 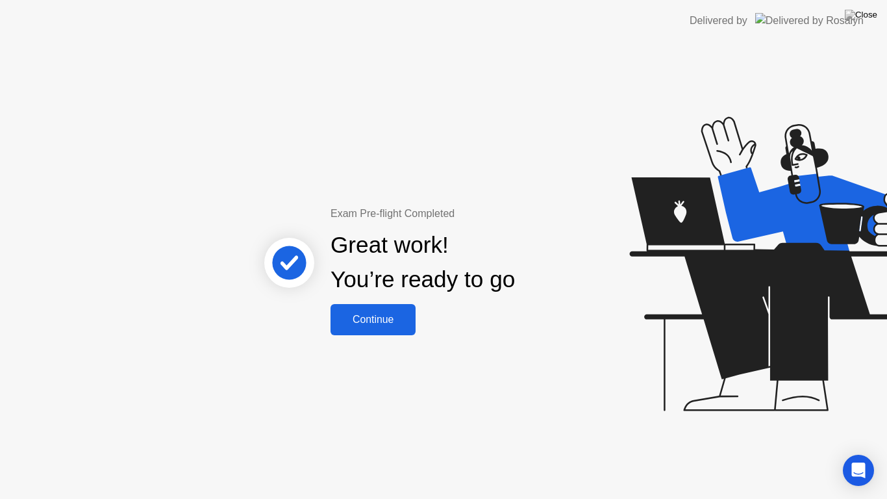 I want to click on div: Continue, so click(x=373, y=319).